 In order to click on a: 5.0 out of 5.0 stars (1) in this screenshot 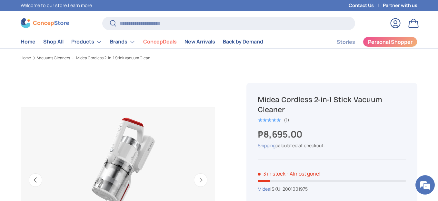, I will do `click(273, 120)`.